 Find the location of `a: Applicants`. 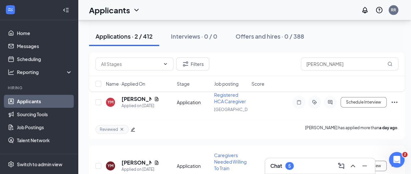

a: Applicants is located at coordinates (45, 101).